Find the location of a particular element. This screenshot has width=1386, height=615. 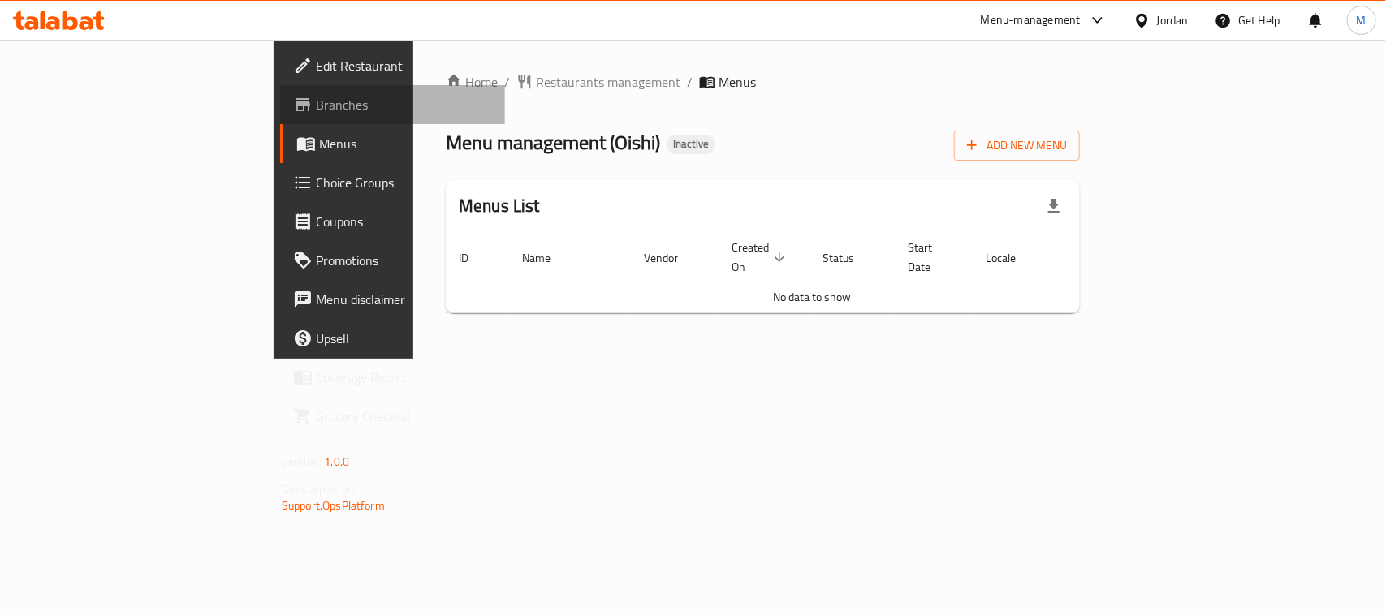

a: Choice Groups is located at coordinates (392, 183).